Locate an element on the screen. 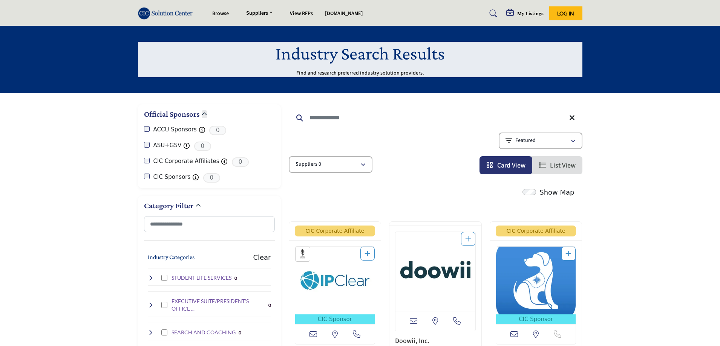 The image size is (720, 346). p: Find and research preferred industry solution providers. is located at coordinates (360, 74).